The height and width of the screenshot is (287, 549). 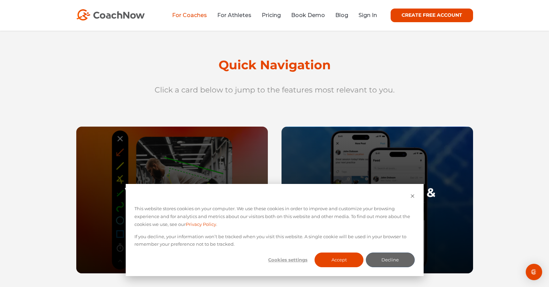 What do you see at coordinates (201, 225) in the screenshot?
I see `a: Privacy Policy` at bounding box center [201, 225].